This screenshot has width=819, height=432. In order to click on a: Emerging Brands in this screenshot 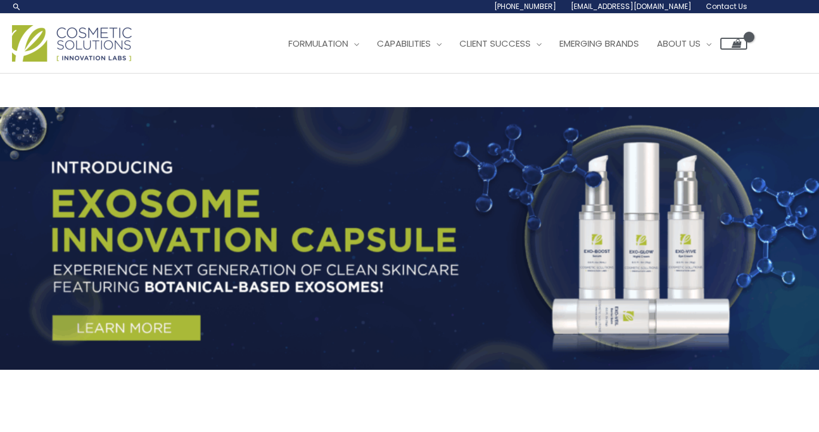, I will do `click(599, 44)`.